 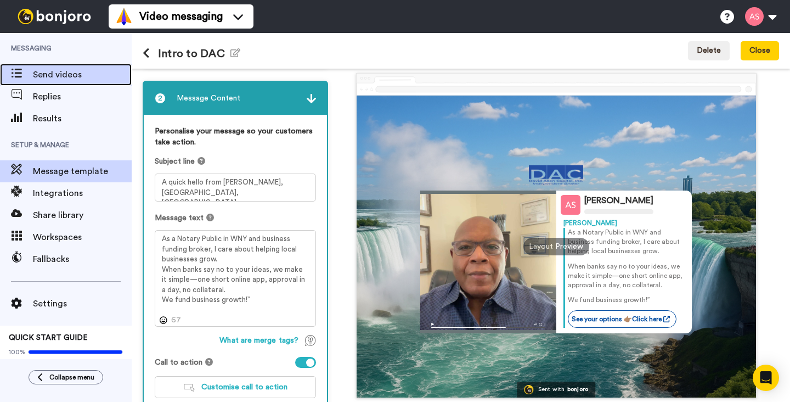 I want to click on span: Collapse menu, so click(x=72, y=377).